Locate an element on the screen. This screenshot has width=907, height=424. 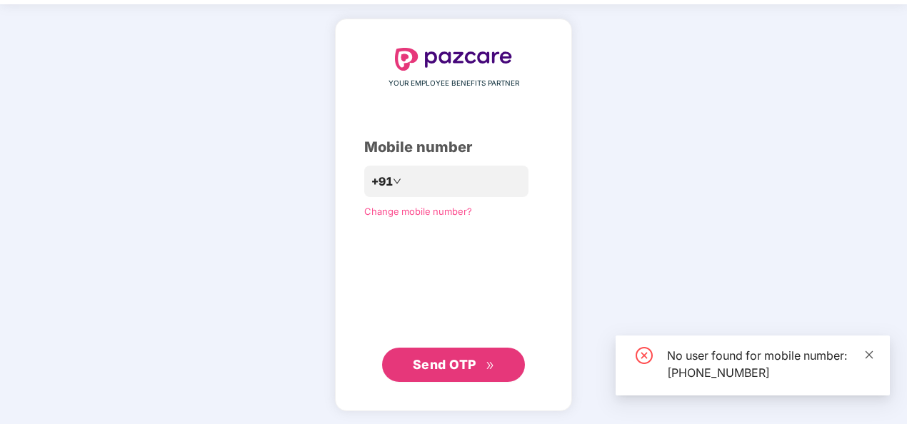
span: Send OTP is located at coordinates (444, 364).